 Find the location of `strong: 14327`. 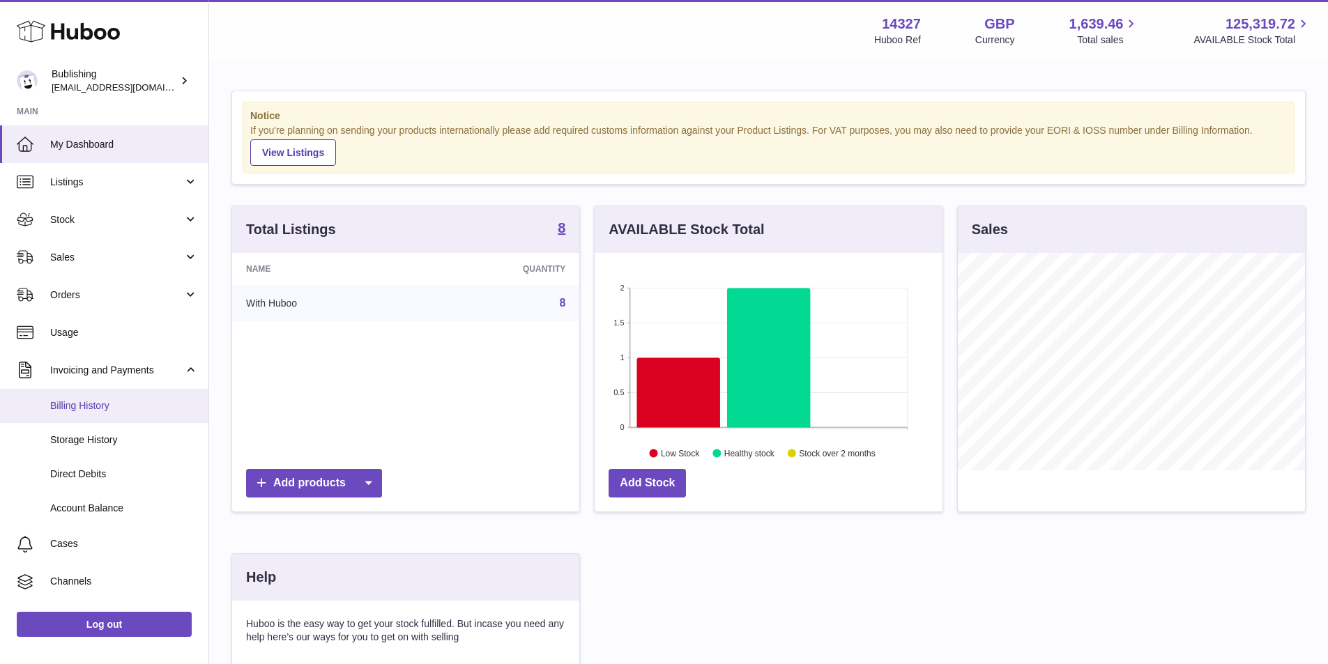

strong: 14327 is located at coordinates (901, 24).